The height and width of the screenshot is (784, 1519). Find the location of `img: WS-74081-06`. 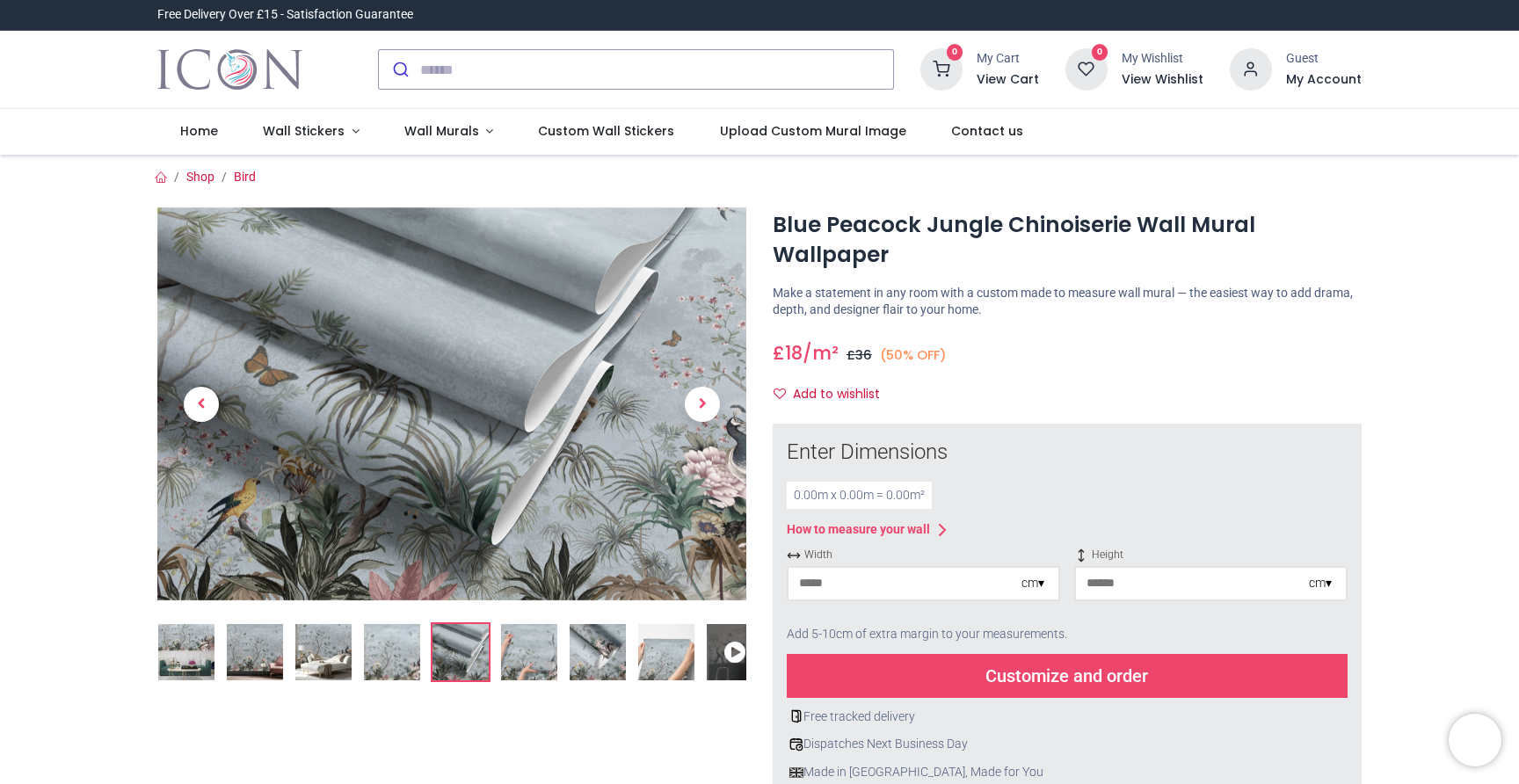

img: WS-74081-06 is located at coordinates (392, 652).